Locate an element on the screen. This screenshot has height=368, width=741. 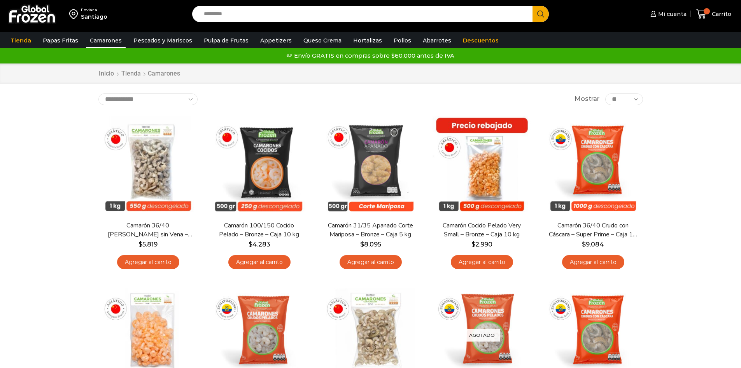
a: Agregar al carrito: “Camarón 36/40 Crudo Pelado sin Vena - Bronze - Caja 10 kg” is located at coordinates (148, 262).